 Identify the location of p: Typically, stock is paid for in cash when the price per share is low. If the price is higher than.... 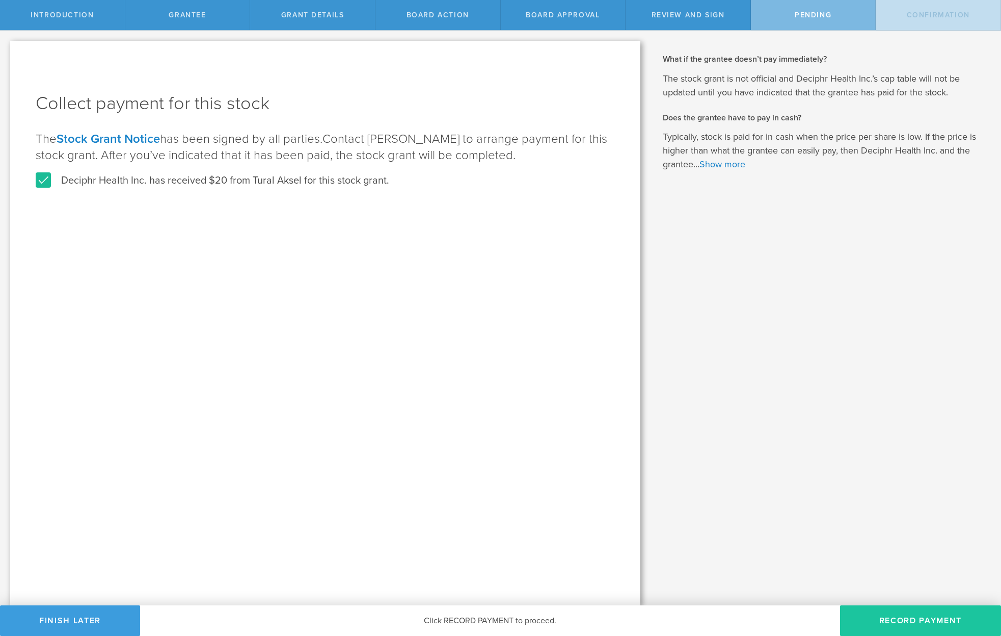
(825, 150).